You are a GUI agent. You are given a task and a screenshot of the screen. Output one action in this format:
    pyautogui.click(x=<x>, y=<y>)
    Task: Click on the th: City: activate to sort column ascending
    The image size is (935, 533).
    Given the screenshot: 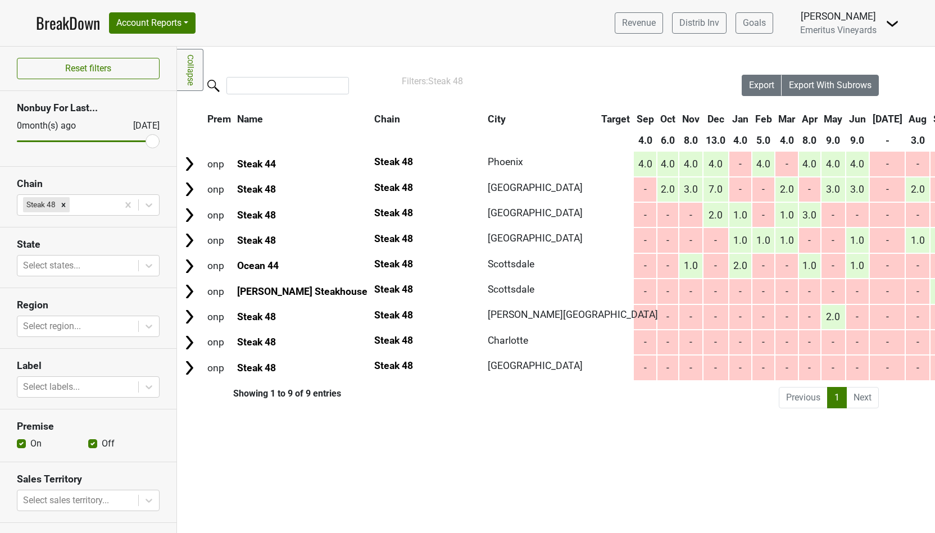 What is the action you would take?
    pyautogui.click(x=538, y=119)
    